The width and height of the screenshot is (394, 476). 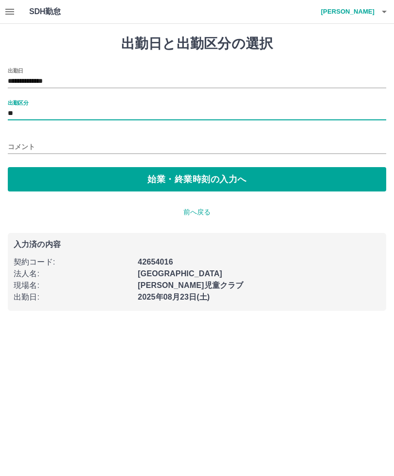 I want to click on p: 前へ戻る, so click(x=197, y=212).